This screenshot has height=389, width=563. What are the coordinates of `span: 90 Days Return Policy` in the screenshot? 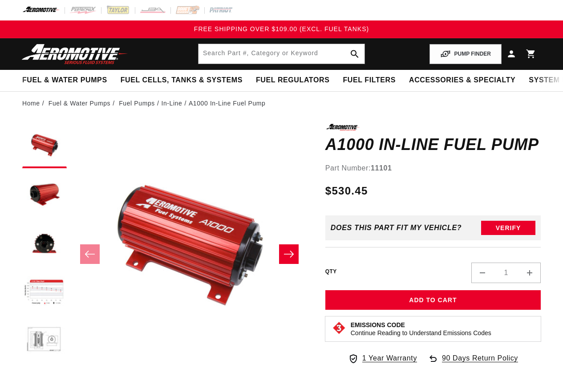 It's located at (480, 363).